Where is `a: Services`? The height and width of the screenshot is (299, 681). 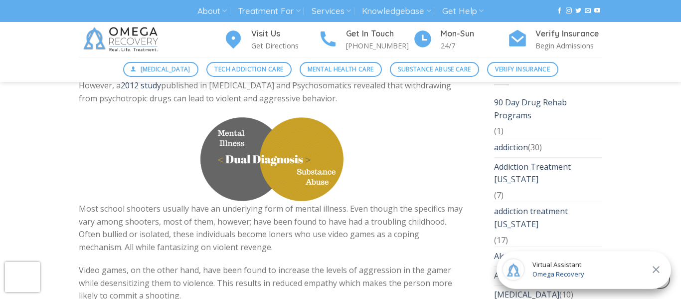 a: Services is located at coordinates (331, 11).